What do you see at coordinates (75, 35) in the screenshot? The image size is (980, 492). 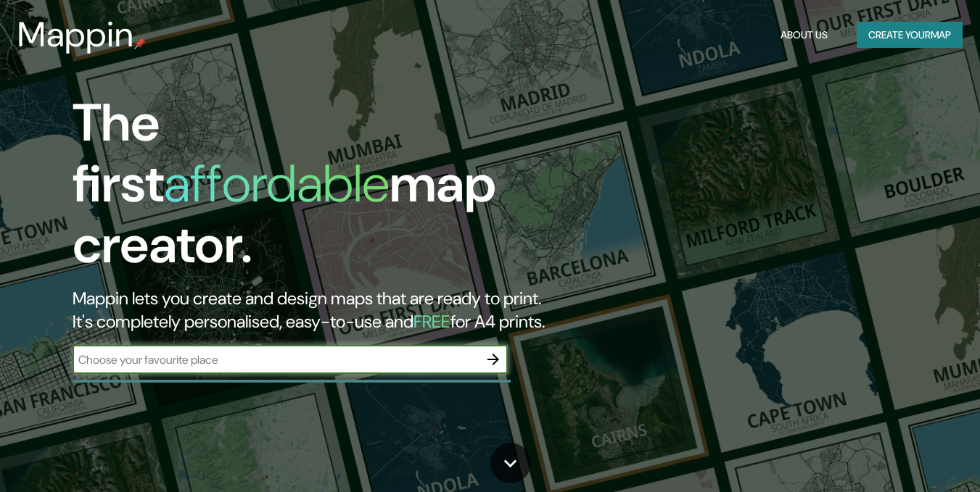 I see `h3: Mappin` at bounding box center [75, 35].